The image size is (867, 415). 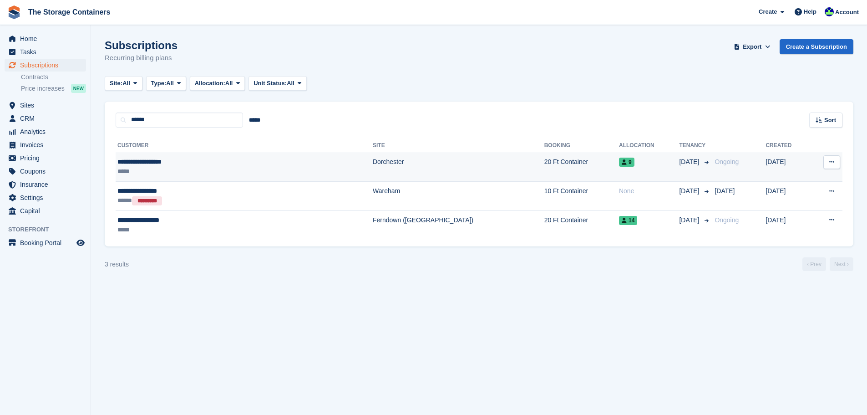 I want to click on span: 14, so click(x=628, y=220).